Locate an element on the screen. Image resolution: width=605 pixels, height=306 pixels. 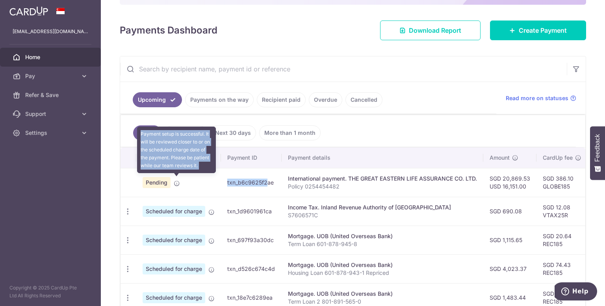
button: Feedback - Show survey is located at coordinates (598, 153).